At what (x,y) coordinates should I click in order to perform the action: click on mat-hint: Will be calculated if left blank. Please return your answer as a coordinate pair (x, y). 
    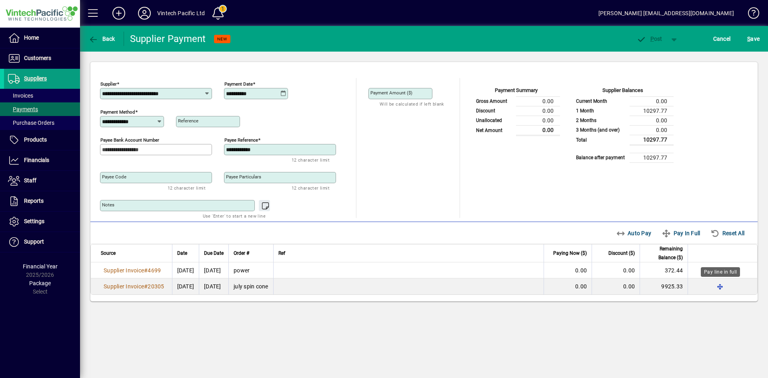
    Looking at the image, I should click on (412, 104).